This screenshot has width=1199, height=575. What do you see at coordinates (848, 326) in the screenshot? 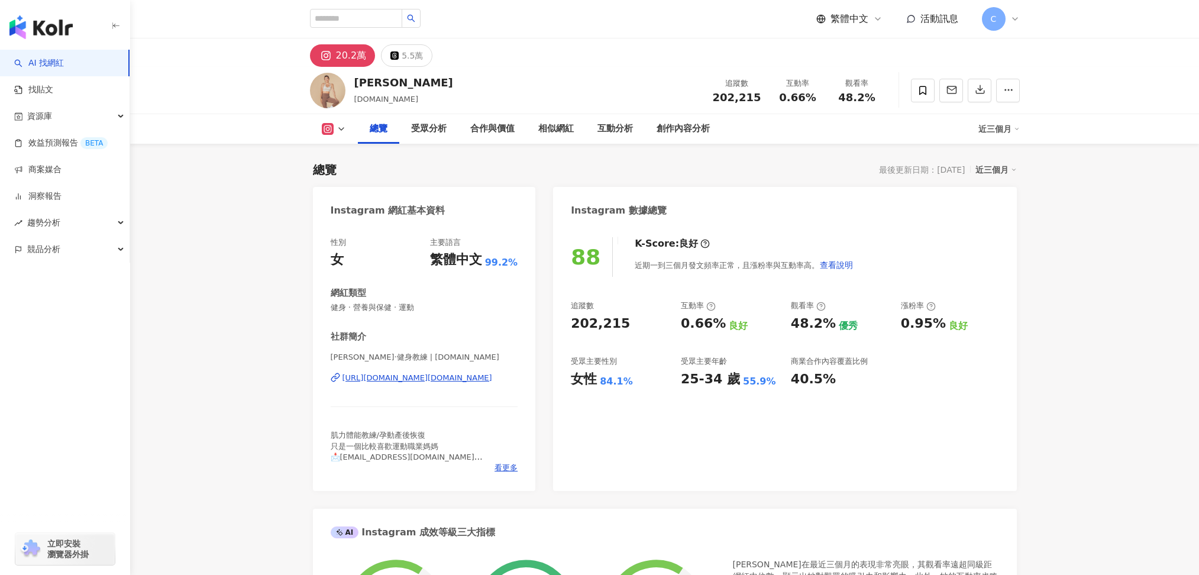
I see `div: 優秀` at bounding box center [848, 326].